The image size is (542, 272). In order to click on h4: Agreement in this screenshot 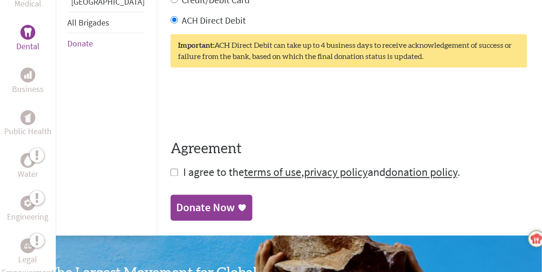, I will do `click(349, 150)`.